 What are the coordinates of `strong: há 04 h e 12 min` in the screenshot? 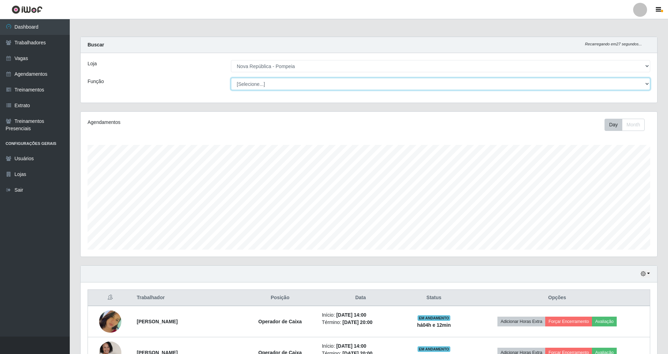 It's located at (434, 325).